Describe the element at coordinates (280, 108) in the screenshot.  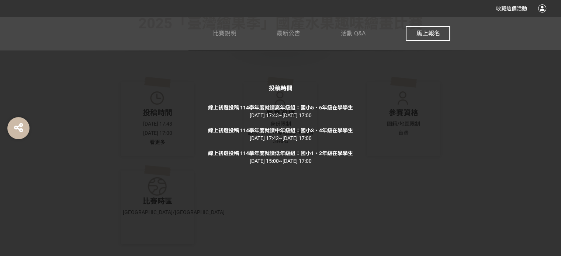
I see `span: 線上初選投稿 114學年度就讀高年級組：國小5、6年級在學學生` at that location.